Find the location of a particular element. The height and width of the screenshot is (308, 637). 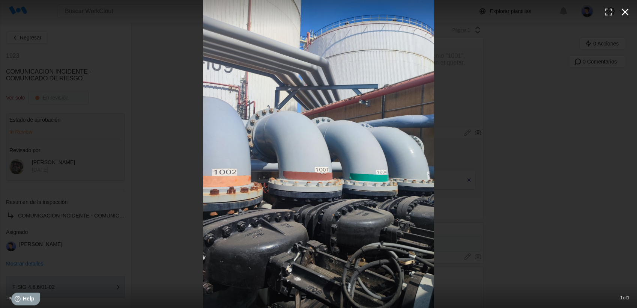

span: 1 of 1 is located at coordinates (625, 297).